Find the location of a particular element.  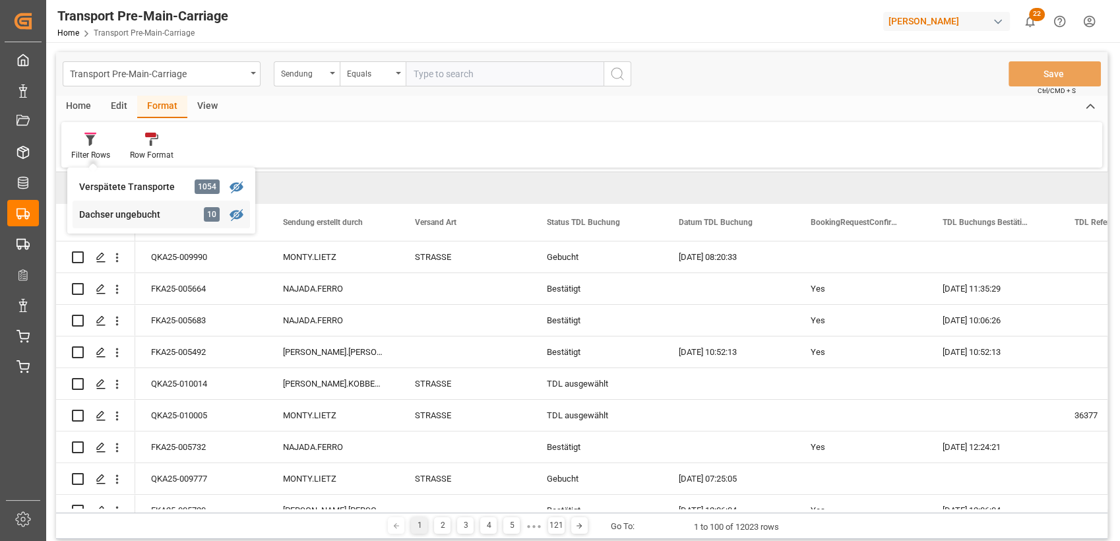

div: 5 is located at coordinates (511, 525).